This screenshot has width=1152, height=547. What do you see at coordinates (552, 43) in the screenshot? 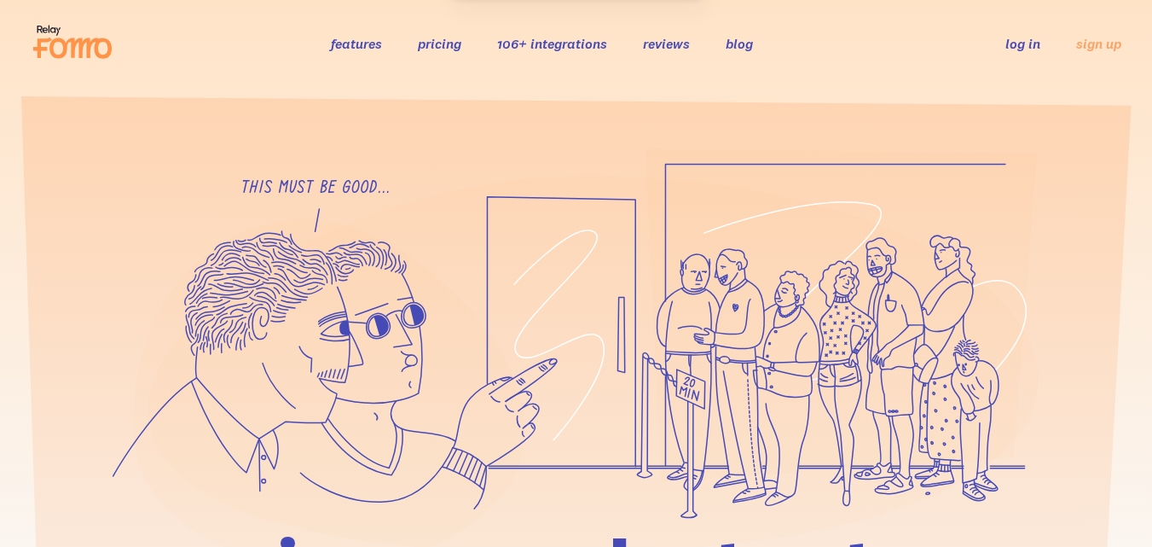
I see `a: 106+ integrations` at bounding box center [552, 43].